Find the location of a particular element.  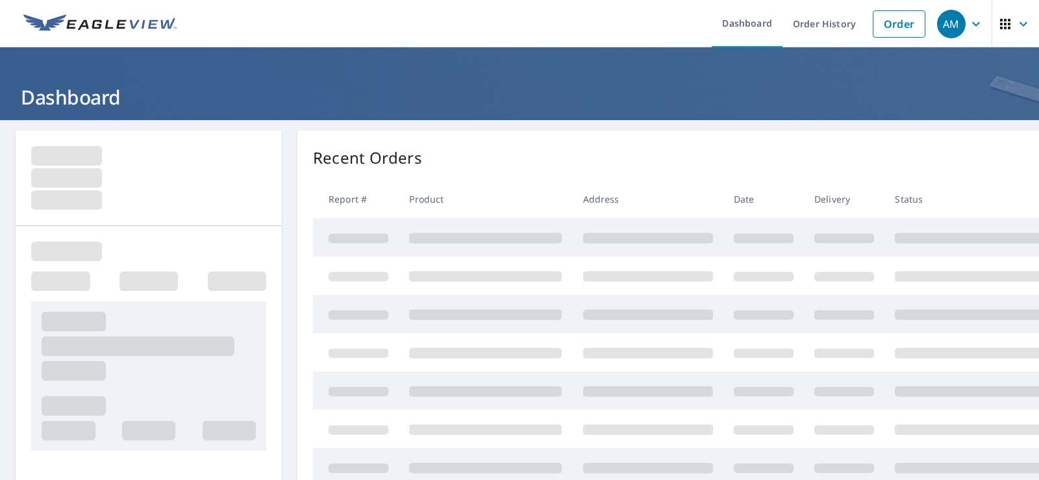

p: Recent Orders is located at coordinates (367, 158).